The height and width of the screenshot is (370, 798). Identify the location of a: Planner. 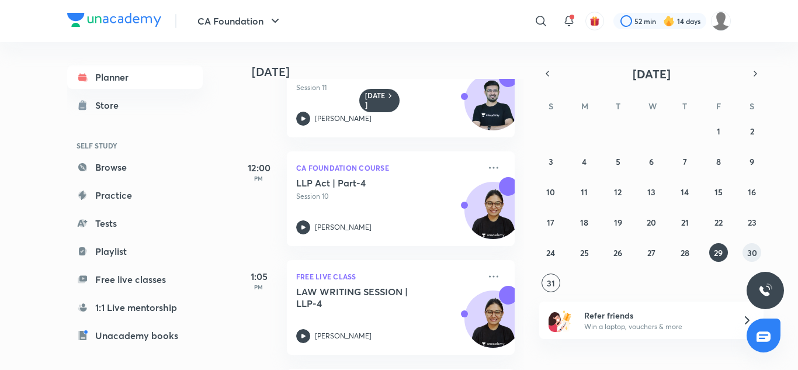
(135, 77).